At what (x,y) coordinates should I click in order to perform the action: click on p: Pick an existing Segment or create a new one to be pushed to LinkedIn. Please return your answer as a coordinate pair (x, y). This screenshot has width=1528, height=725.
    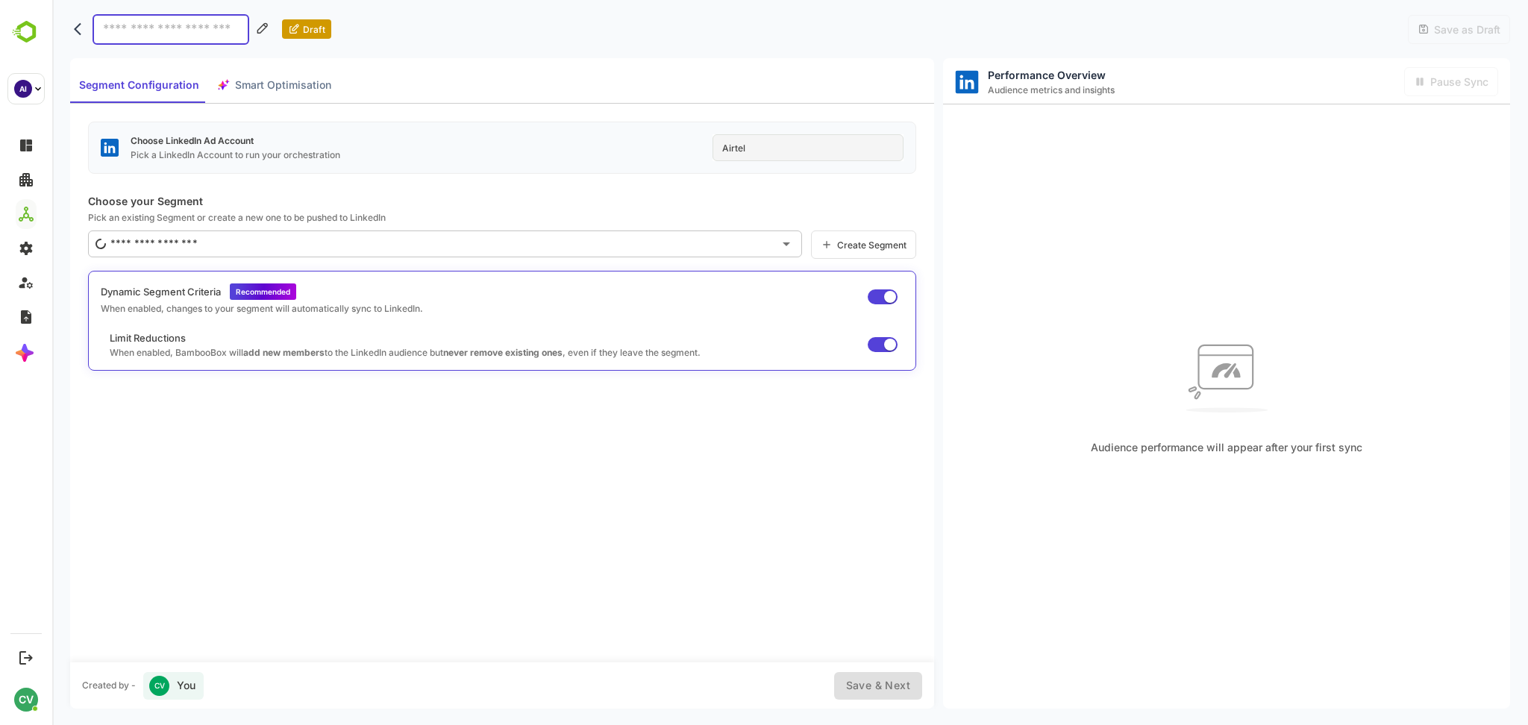
    Looking at the image, I should click on (450, 217).